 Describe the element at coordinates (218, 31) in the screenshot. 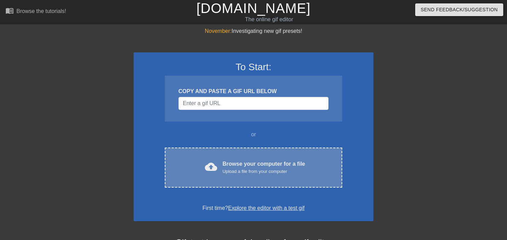

I see `span: November:` at that location.